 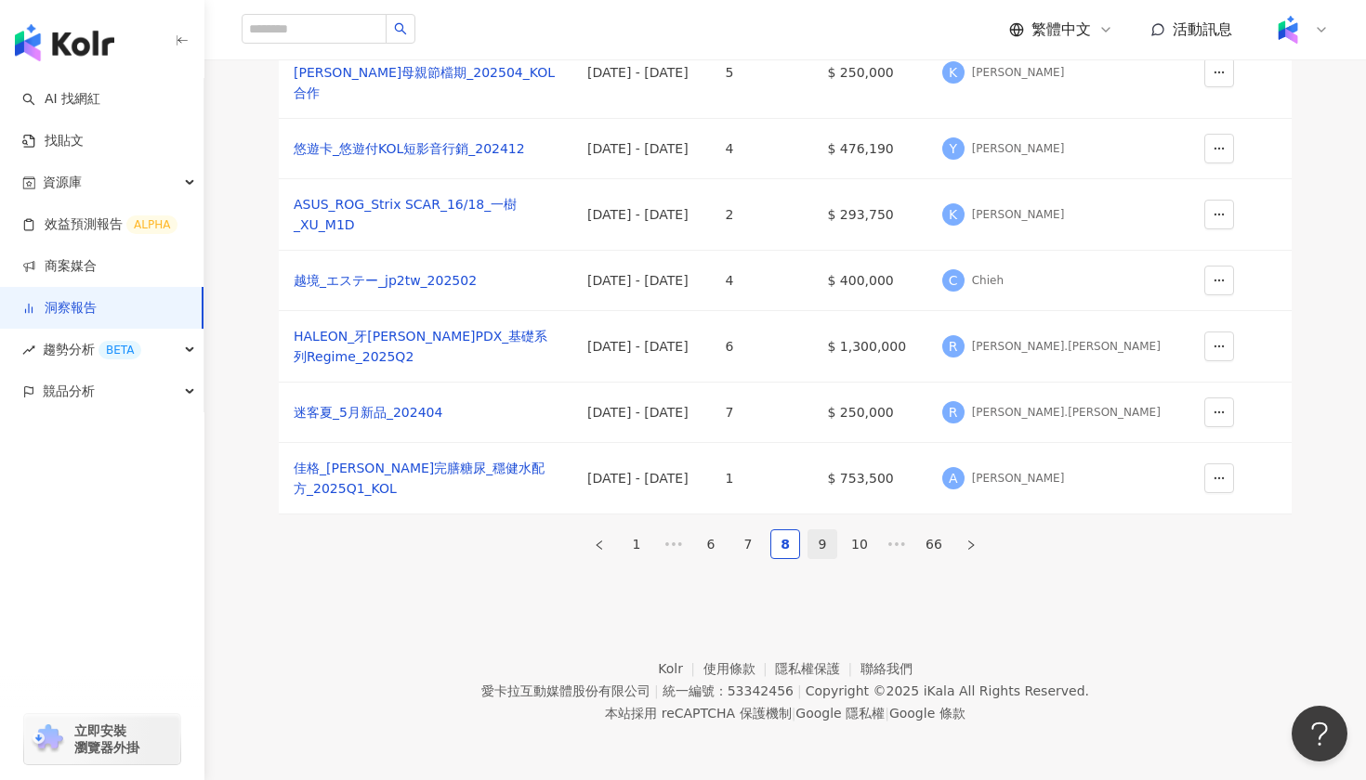 I want to click on td: 1, so click(x=762, y=479).